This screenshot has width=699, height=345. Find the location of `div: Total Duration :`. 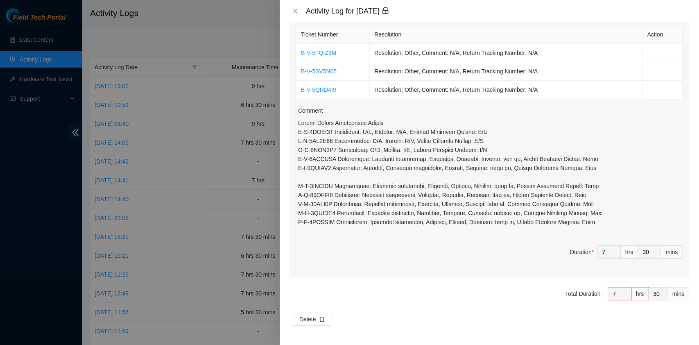

div: Total Duration : is located at coordinates (584, 294).